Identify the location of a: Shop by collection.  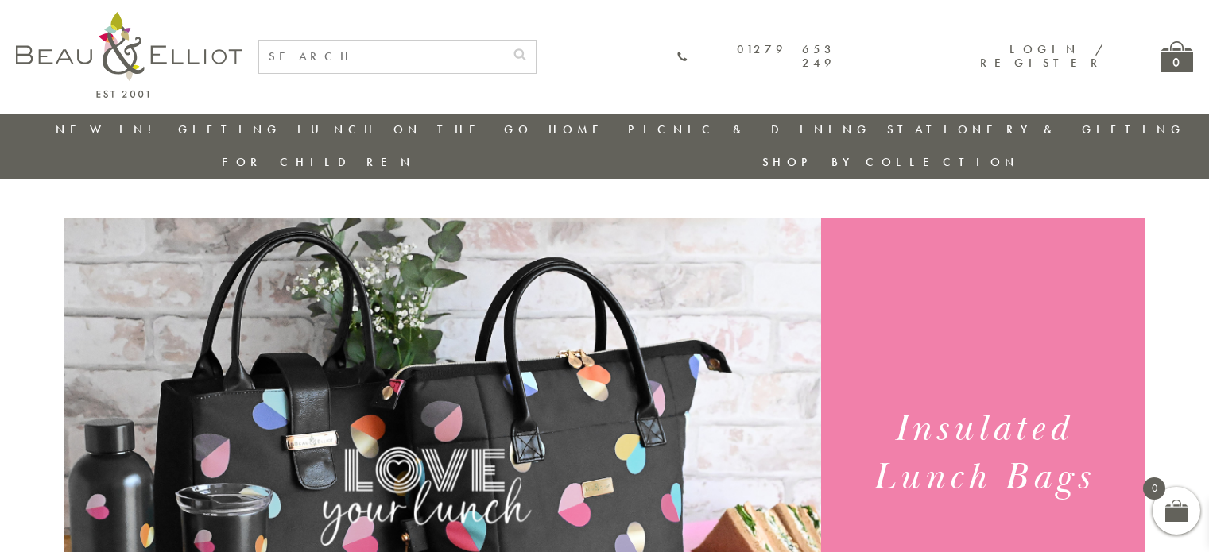
(890, 162).